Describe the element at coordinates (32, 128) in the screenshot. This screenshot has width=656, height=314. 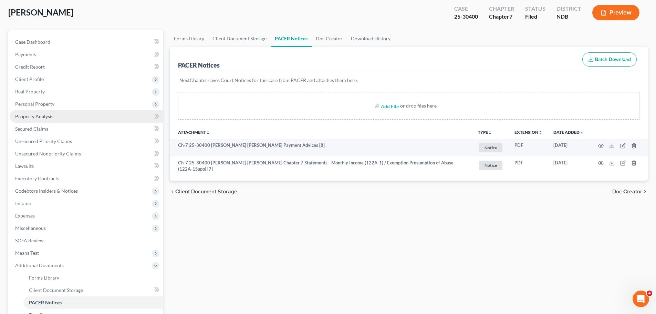
I see `span: Secured Claims` at that location.